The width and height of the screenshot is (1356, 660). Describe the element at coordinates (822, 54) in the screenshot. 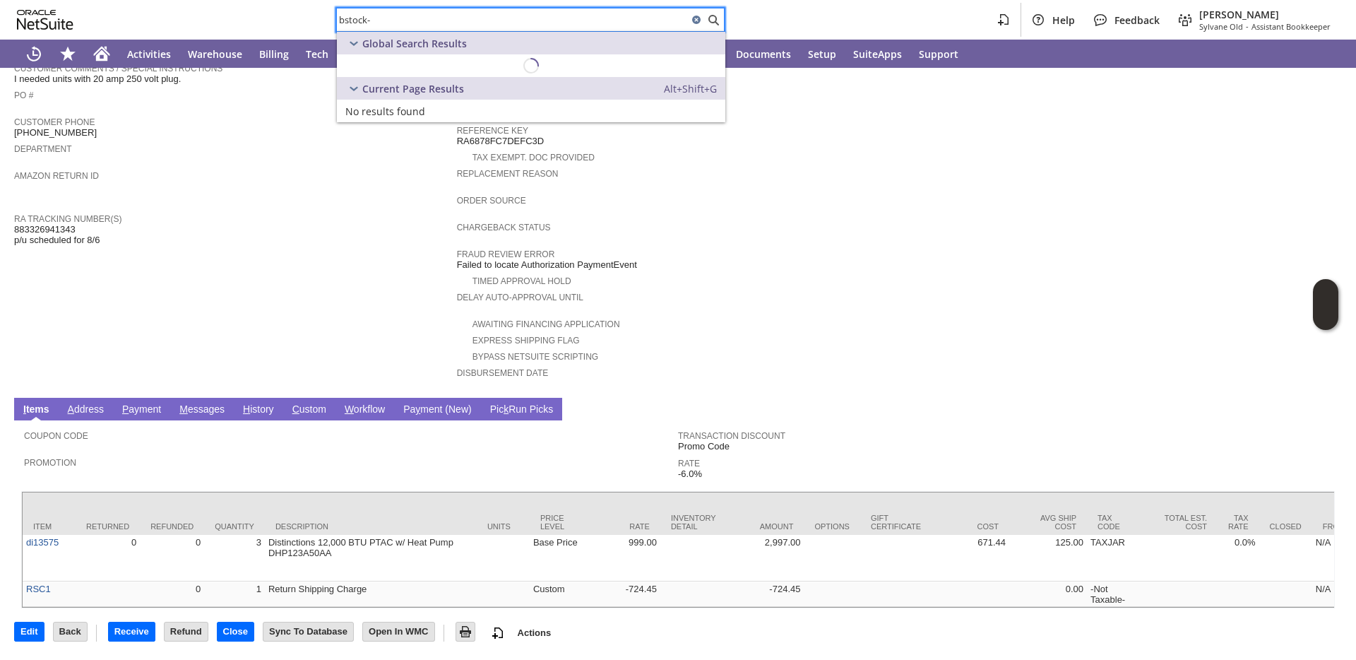

I see `span: Setup` at that location.